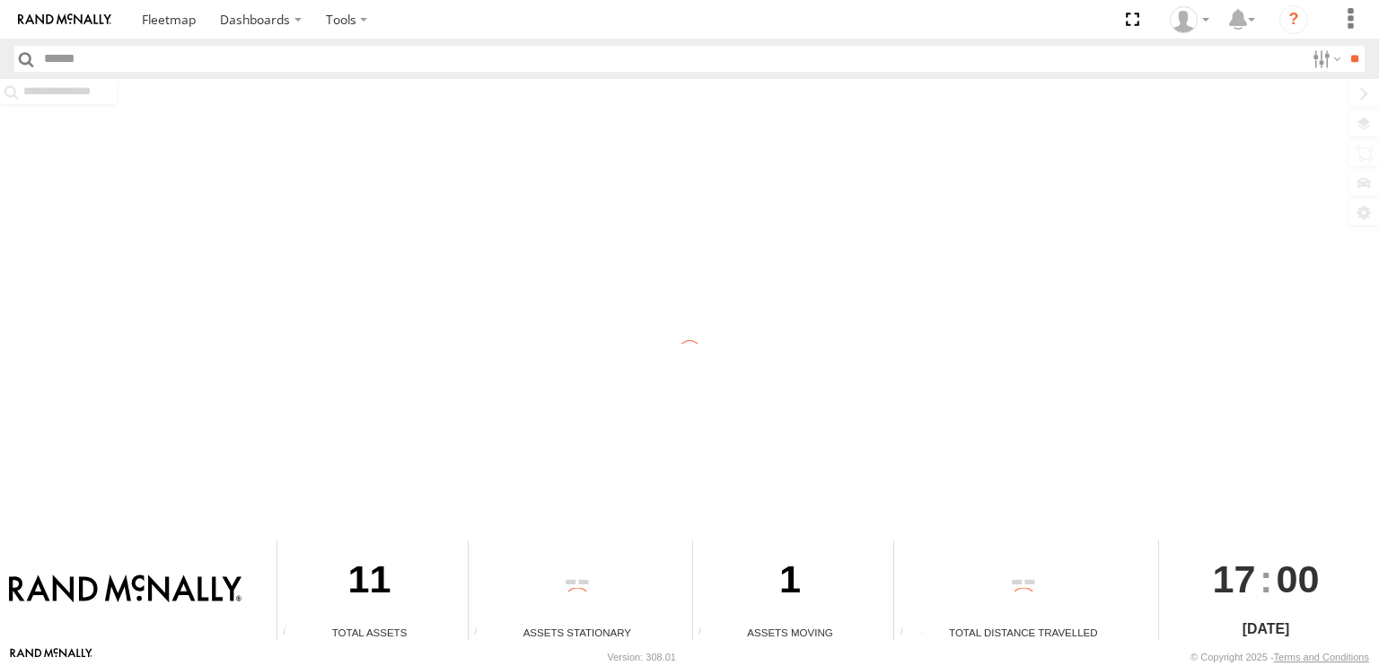 This screenshot has width=1379, height=666. What do you see at coordinates (1190, 20) in the screenshot?
I see `div: Valeo Dash` at bounding box center [1190, 20].